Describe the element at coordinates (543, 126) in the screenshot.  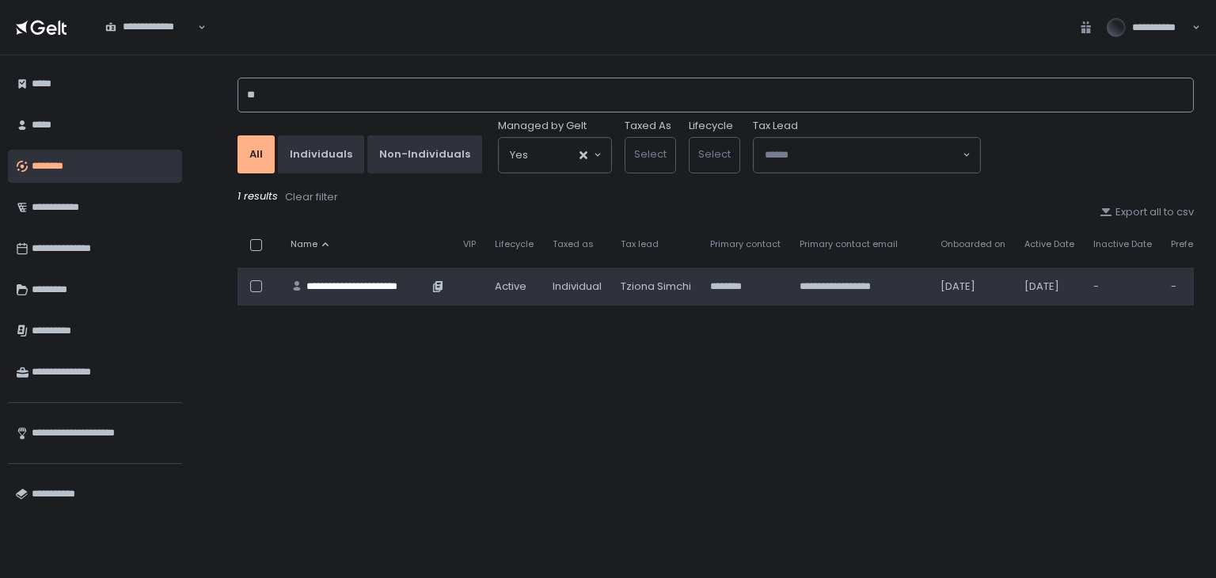
I see `span: Managed by Gelt` at that location.